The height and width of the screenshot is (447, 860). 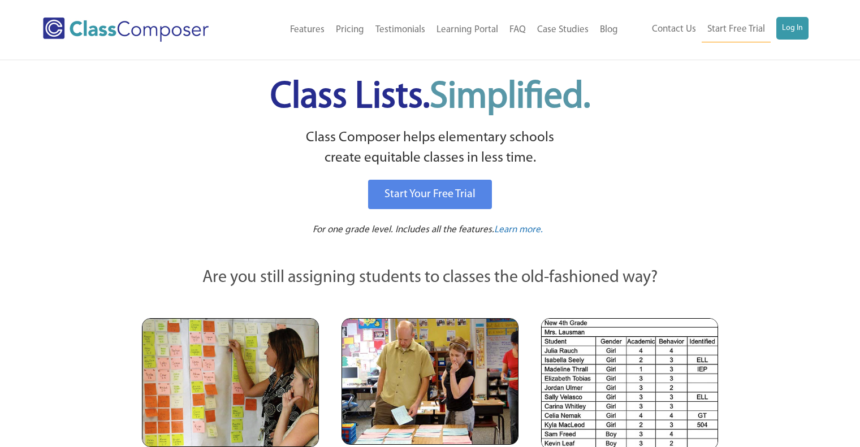 What do you see at coordinates (430, 97) in the screenshot?
I see `span: Class Lists.` at bounding box center [430, 97].